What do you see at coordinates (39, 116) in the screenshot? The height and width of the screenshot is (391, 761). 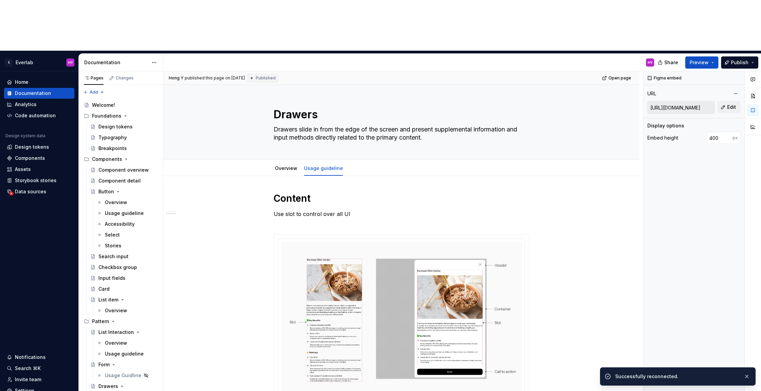 I see `a: Code automation` at bounding box center [39, 116].